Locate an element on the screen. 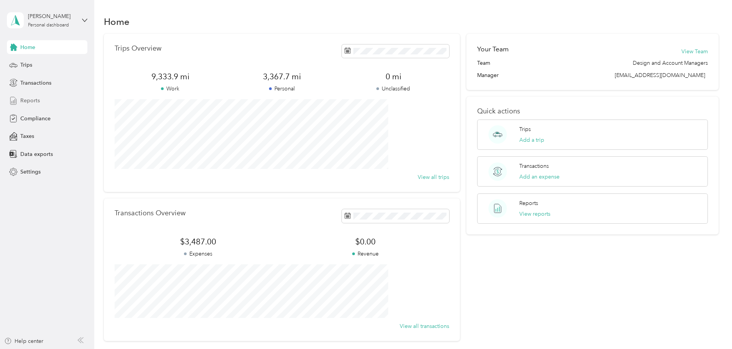 This screenshot has height=349, width=732. span: Team is located at coordinates (484, 63).